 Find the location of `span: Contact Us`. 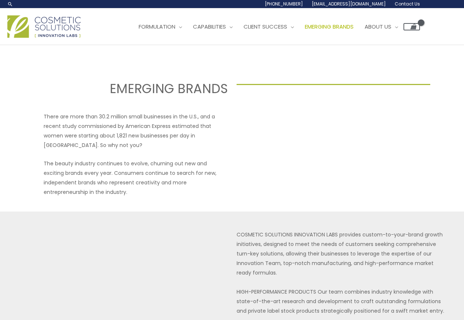

span: Contact Us is located at coordinates (407, 4).